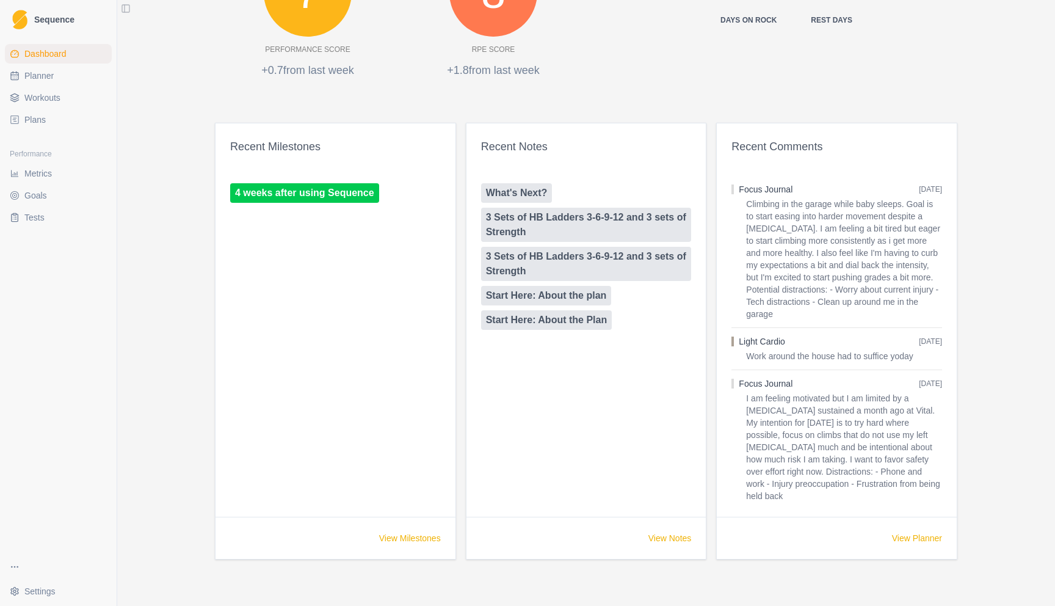 The image size is (1055, 606). Describe the element at coordinates (733, 341) in the screenshot. I see `div: Cardio` at that location.